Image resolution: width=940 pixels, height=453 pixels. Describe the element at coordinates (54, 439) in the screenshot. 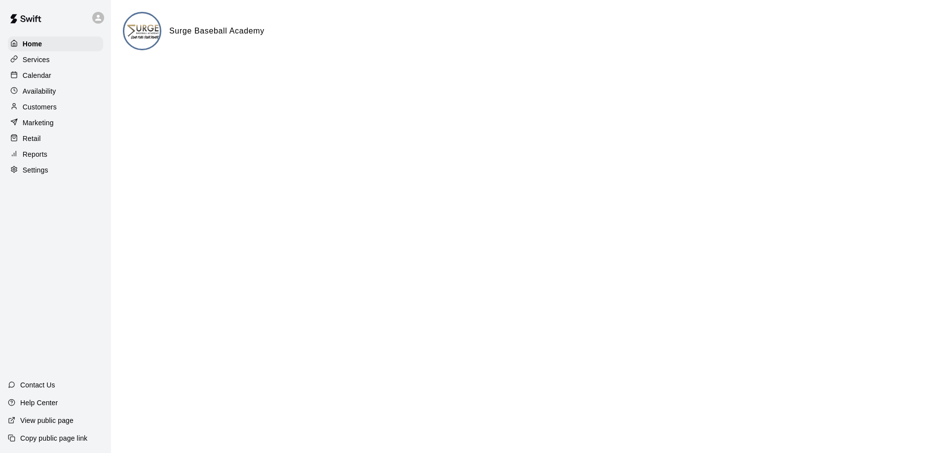

I see `p: Copy public page link` at that location.